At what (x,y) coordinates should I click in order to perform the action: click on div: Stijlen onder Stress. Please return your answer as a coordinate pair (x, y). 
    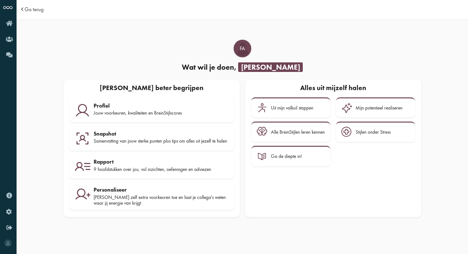
    Looking at the image, I should click on (373, 132).